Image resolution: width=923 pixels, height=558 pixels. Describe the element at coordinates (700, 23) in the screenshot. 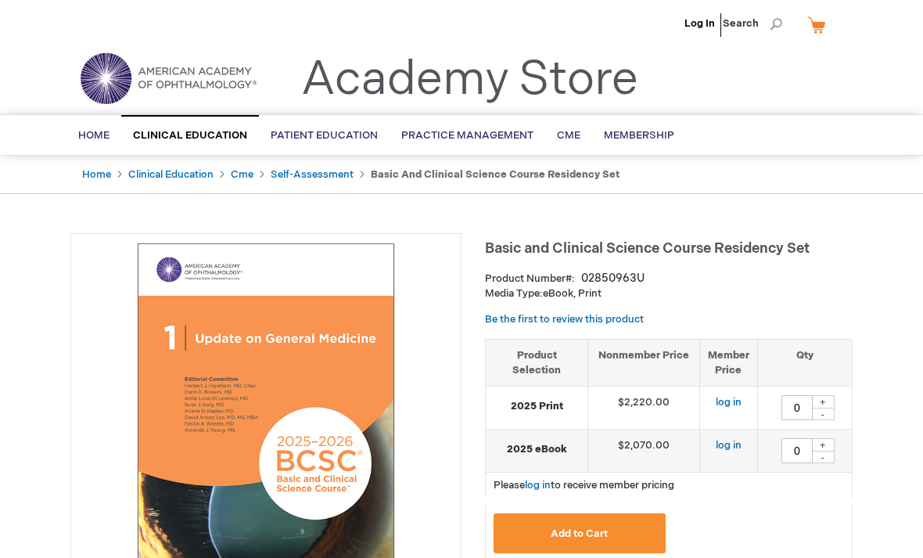

I see `a: Log In` at that location.